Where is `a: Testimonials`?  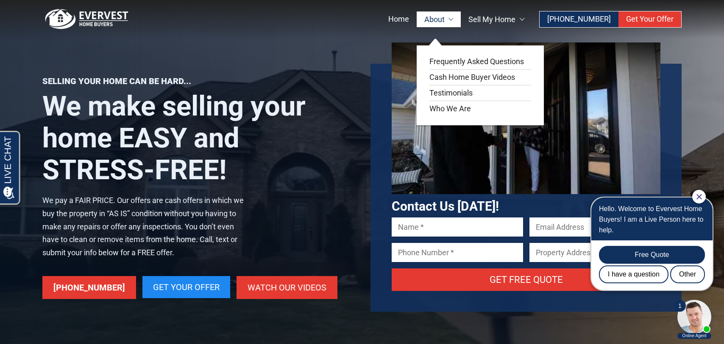
a: Testimonials is located at coordinates (481, 93).